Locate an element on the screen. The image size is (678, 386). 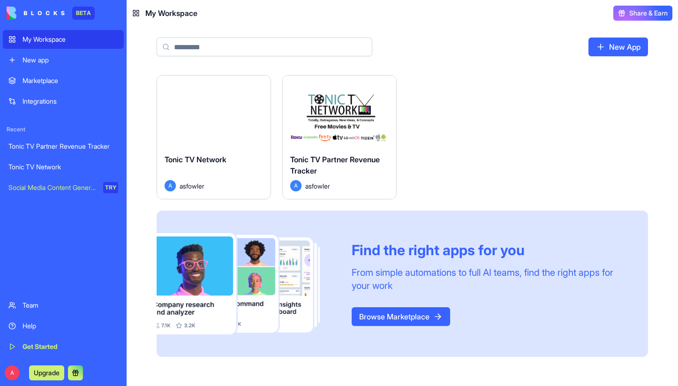
div: Tonic TV Partner Revenue Tracker is located at coordinates (63, 146).